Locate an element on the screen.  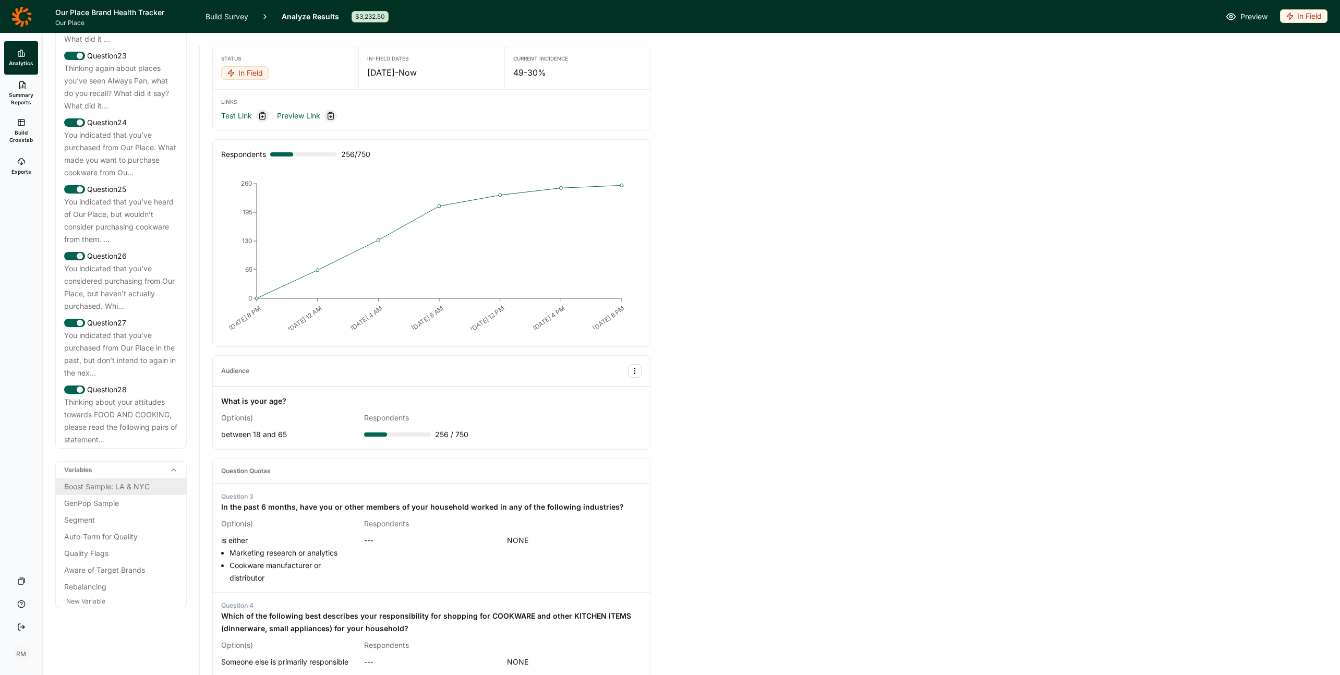
div: Question 23 is located at coordinates (121, 56).